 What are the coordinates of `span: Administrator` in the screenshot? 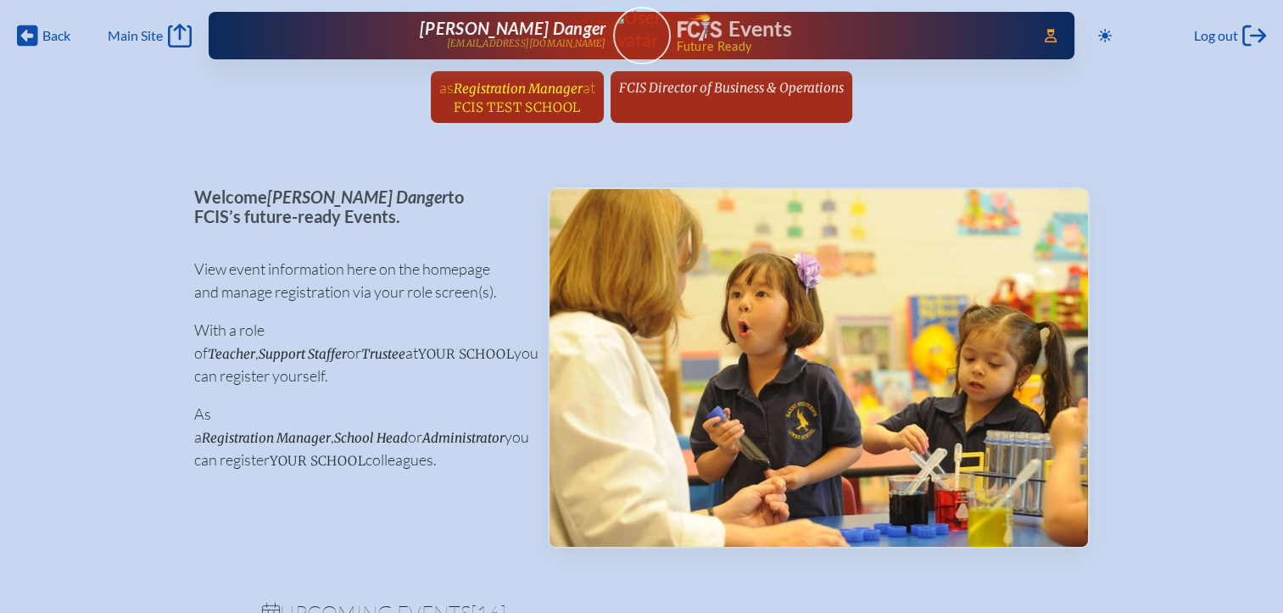 It's located at (463, 438).